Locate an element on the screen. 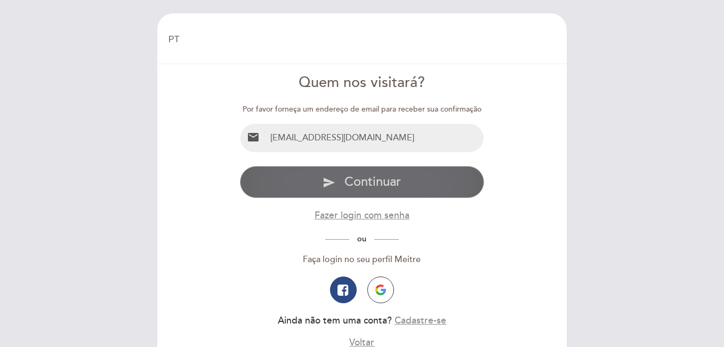 Image resolution: width=724 pixels, height=347 pixels. div: Quem nos visitará? is located at coordinates (362, 83).